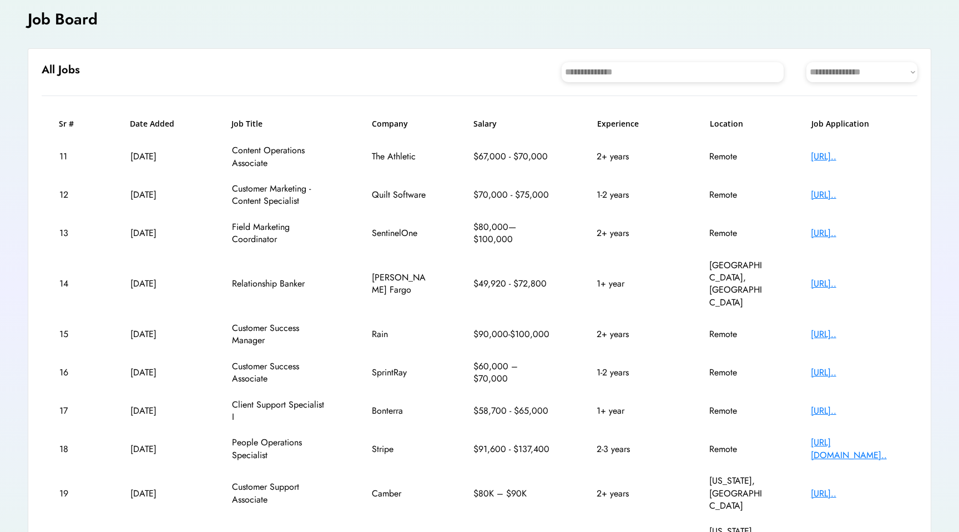  What do you see at coordinates (738, 124) in the screenshot?
I see `h6: Location` at bounding box center [738, 124].